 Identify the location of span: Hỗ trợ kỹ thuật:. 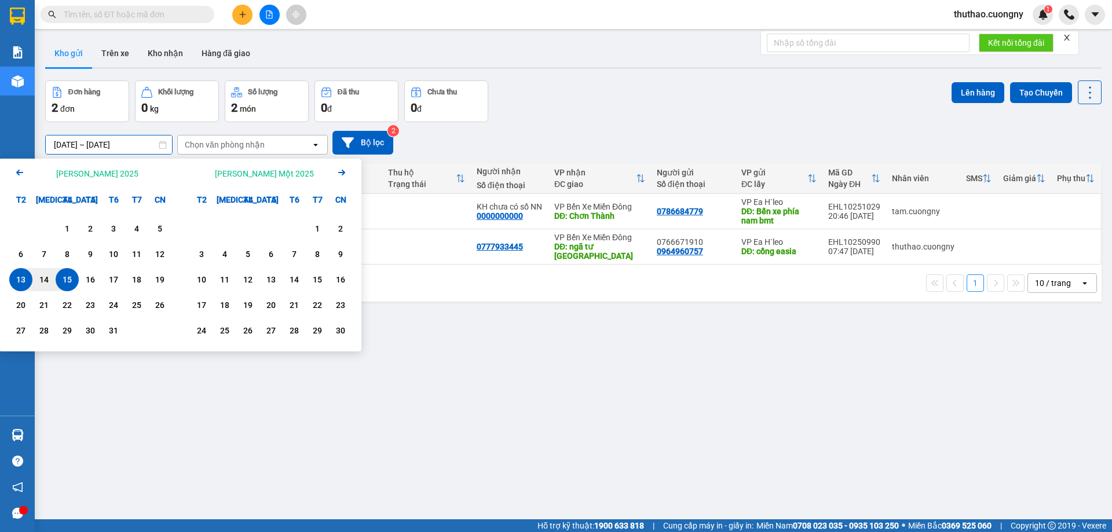
(591, 526).